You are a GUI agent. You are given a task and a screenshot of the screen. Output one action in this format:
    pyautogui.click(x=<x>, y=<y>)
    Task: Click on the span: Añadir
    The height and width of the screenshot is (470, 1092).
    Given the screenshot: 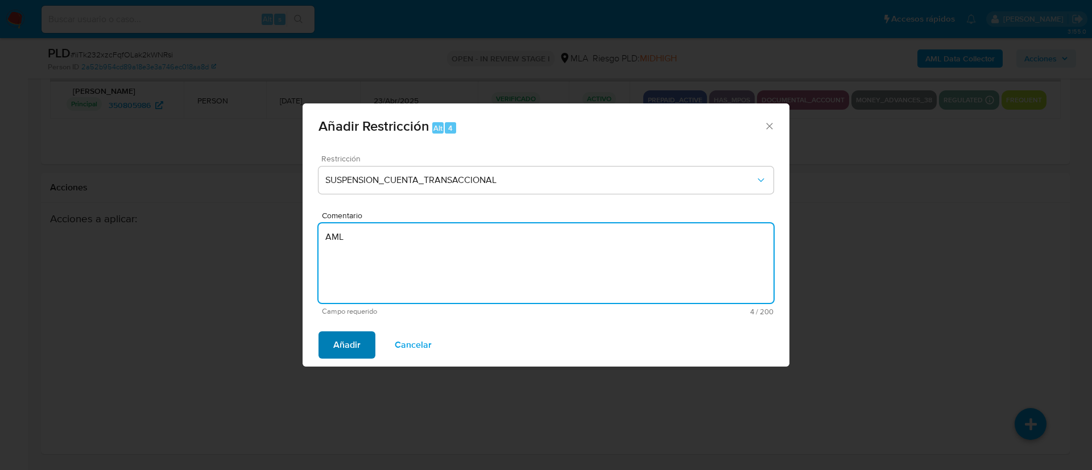 What is the action you would take?
    pyautogui.click(x=347, y=345)
    